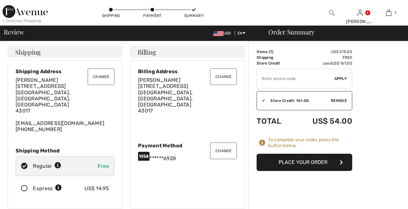 The image size is (408, 209). Describe the element at coordinates (28, 52) in the screenshot. I see `span: Shipping` at that location.